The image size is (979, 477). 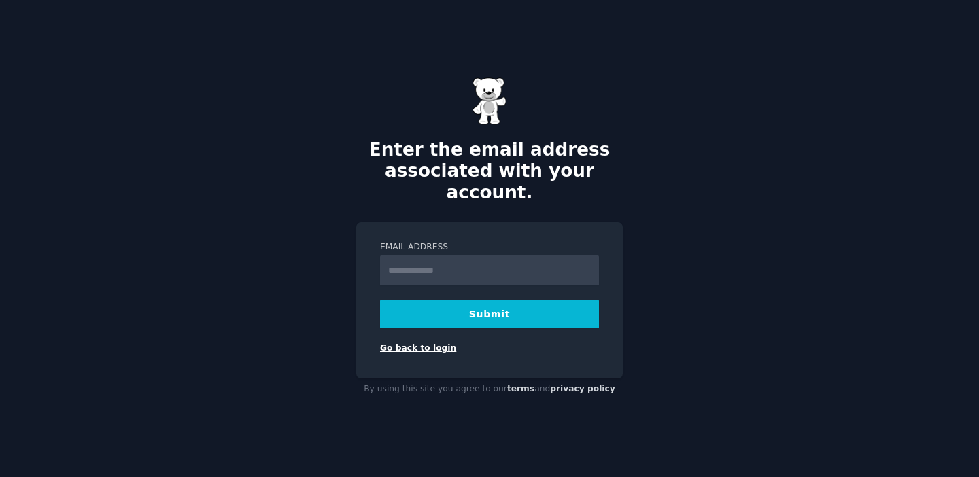 What do you see at coordinates (489, 314) in the screenshot?
I see `button: Submit` at bounding box center [489, 314].